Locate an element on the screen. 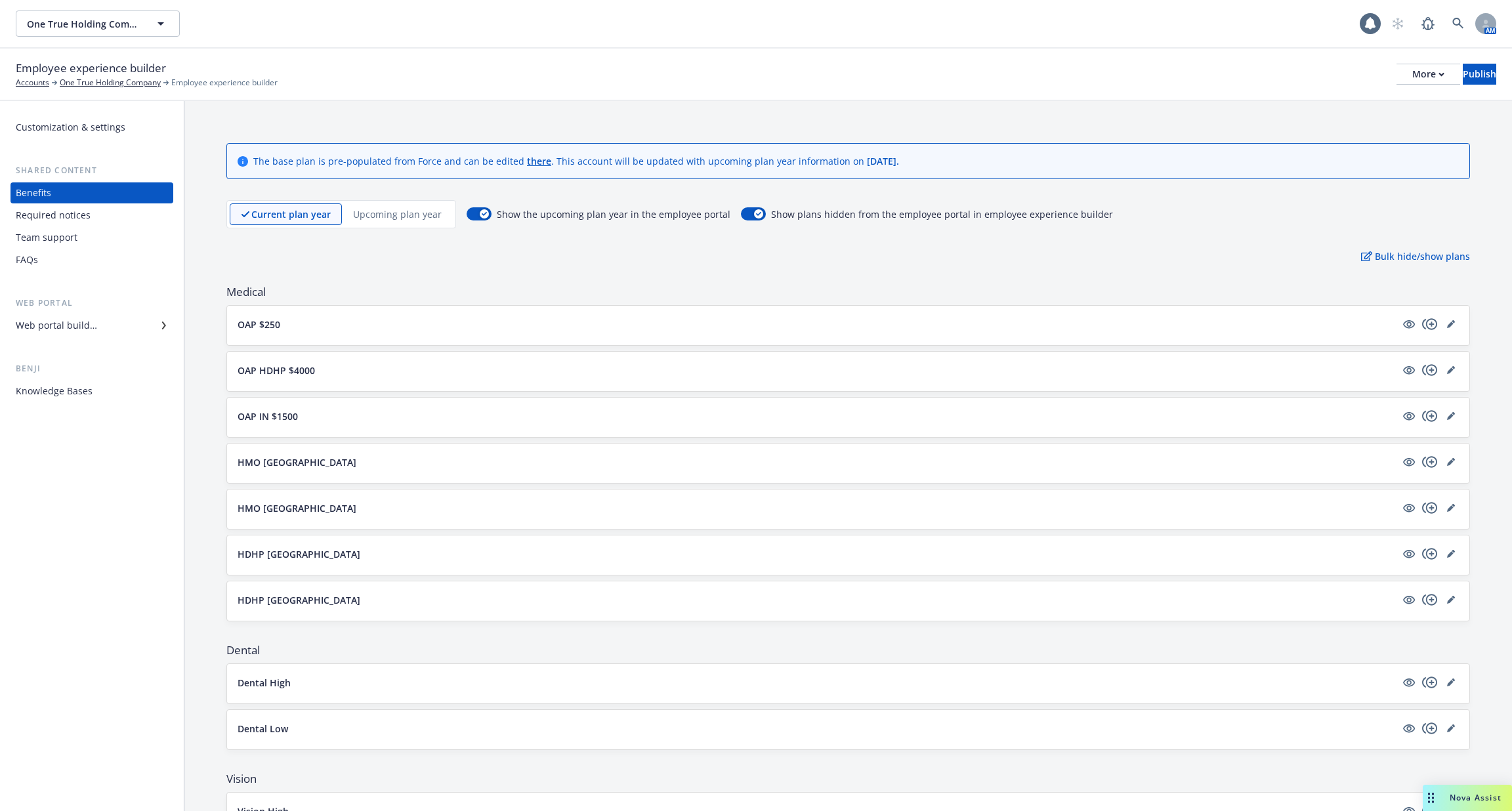 This screenshot has width=1512, height=811. a: Team support is located at coordinates (91, 237).